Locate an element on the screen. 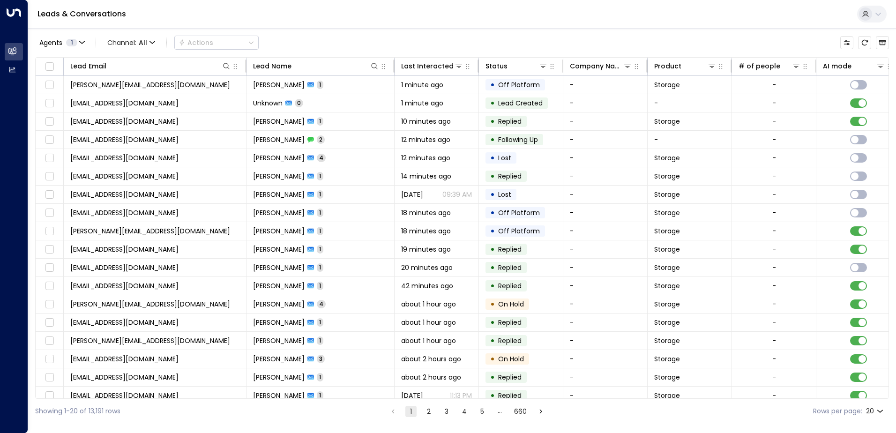 The image size is (896, 433). div: Button group with a nested menu is located at coordinates (217, 43).